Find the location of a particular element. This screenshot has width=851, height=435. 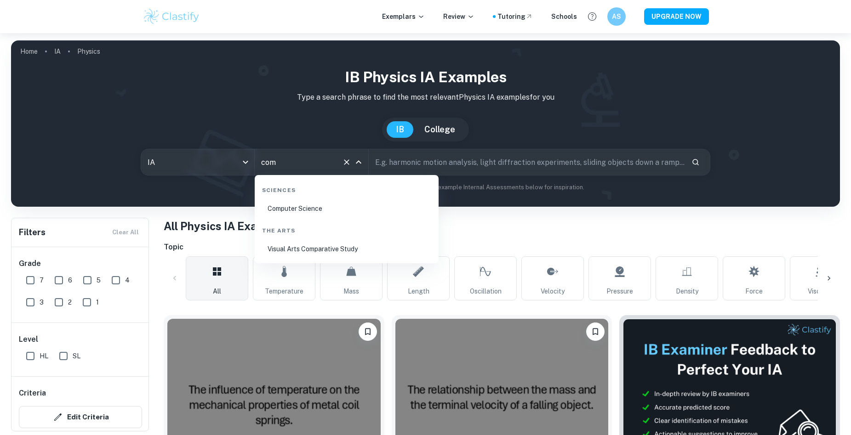

span: Viscosity is located at coordinates (821, 291).